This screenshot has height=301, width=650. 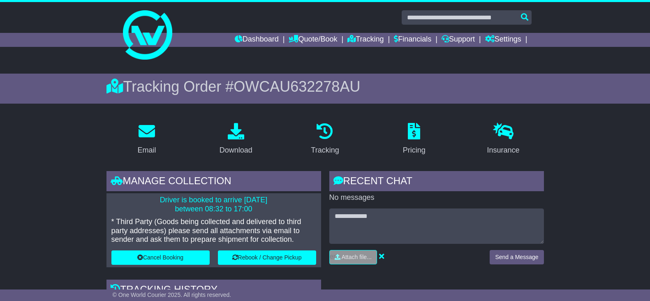 I want to click on span: © One World Courier 2025. All rights reserved., so click(x=172, y=295).